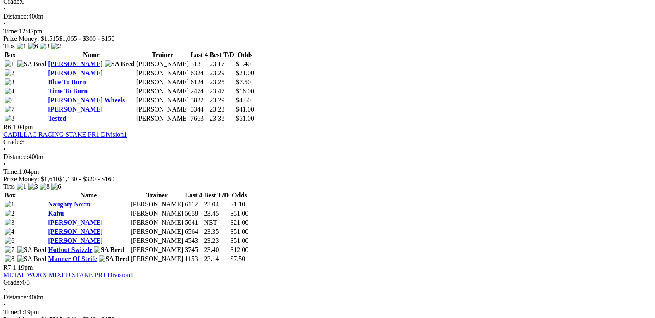 The width and height of the screenshot is (655, 318). Describe the element at coordinates (162, 55) in the screenshot. I see `th: Trainer` at that location.